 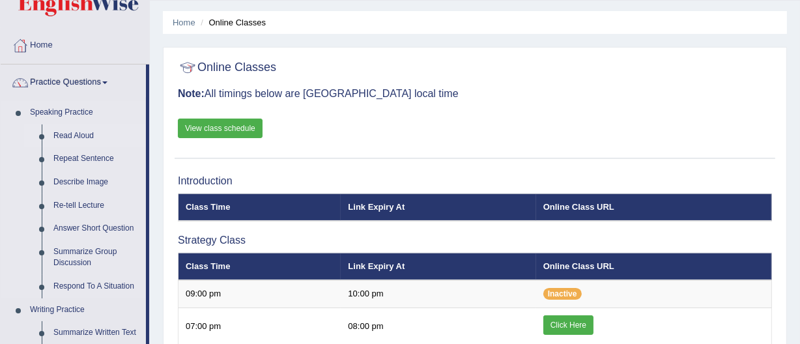 What do you see at coordinates (438, 294) in the screenshot?
I see `td: 10:00 pm` at bounding box center [438, 294].